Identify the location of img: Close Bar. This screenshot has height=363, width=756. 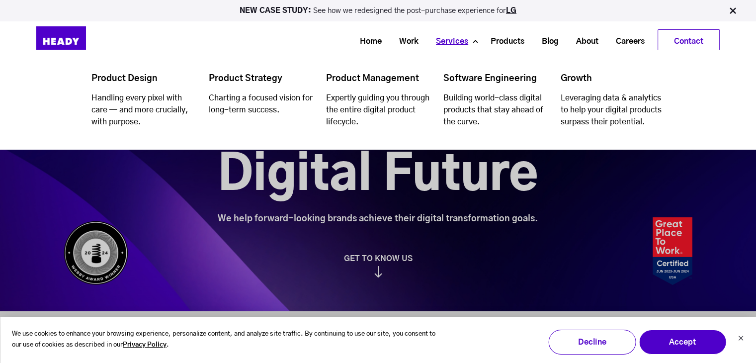
(733, 11).